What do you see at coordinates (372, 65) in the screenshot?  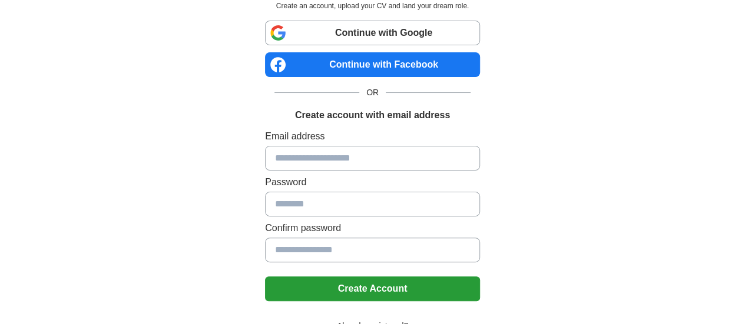 I see `a: Continue with Facebook` at bounding box center [372, 65].